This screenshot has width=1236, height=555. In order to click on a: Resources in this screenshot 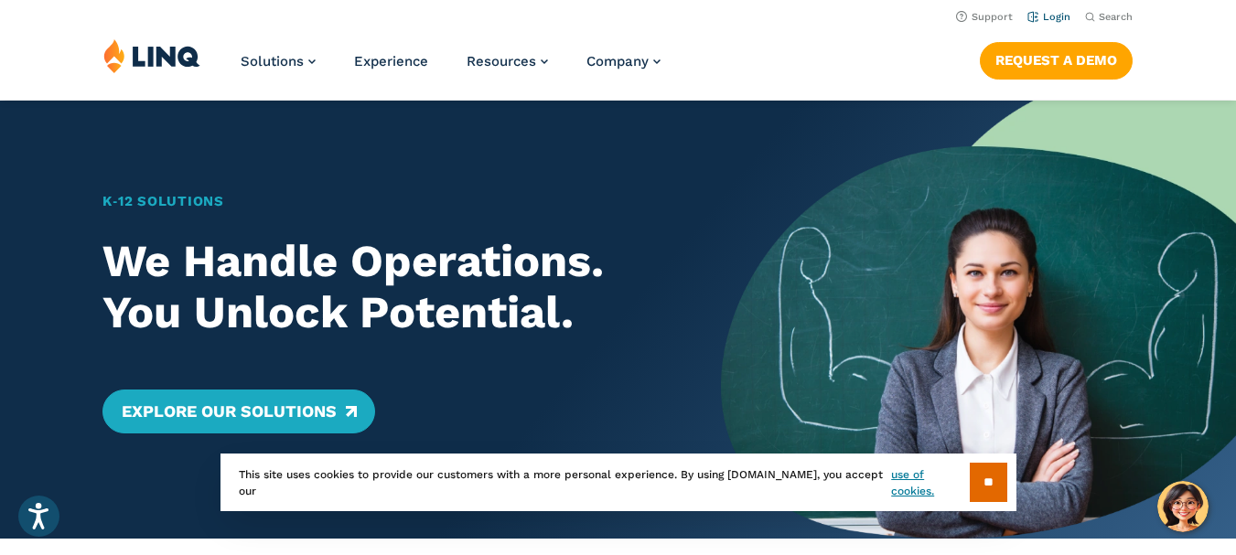, I will do `click(507, 61)`.